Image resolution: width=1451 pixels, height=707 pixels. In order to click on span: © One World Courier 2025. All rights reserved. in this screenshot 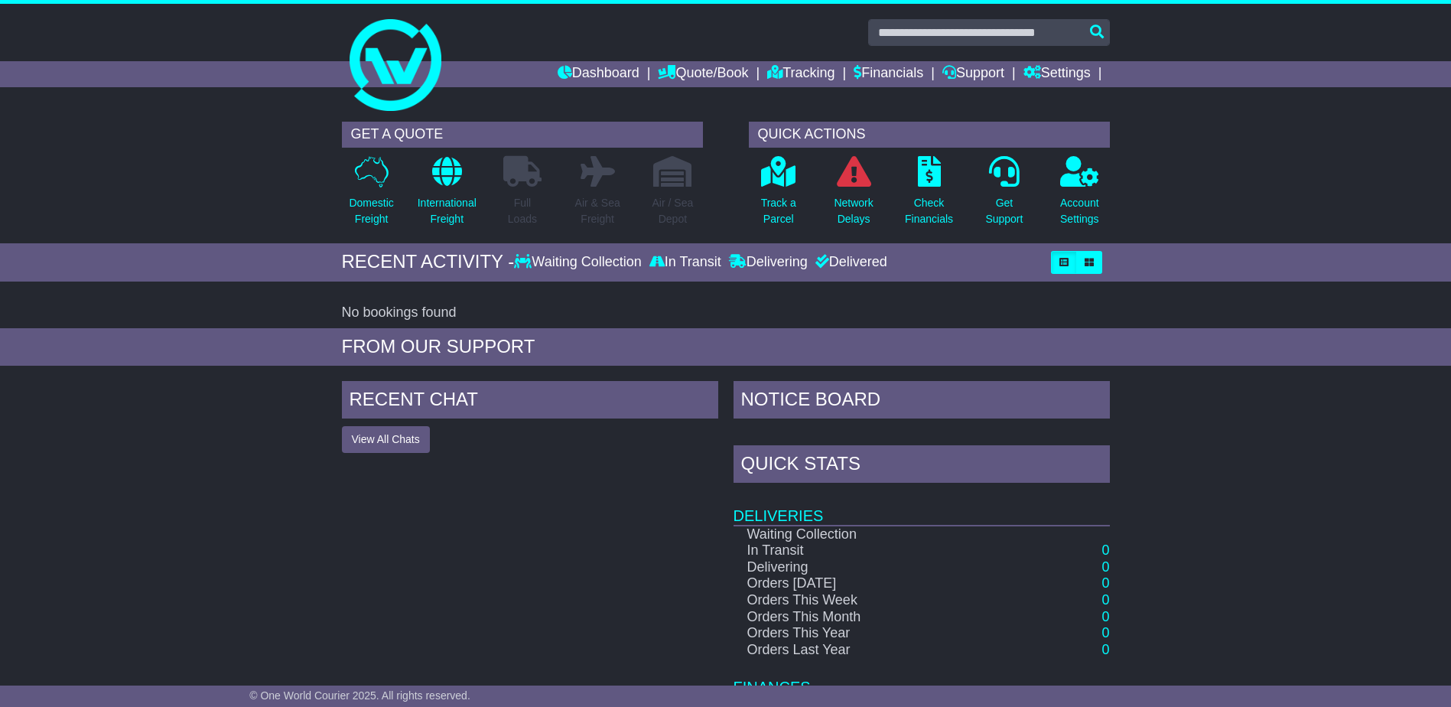, I will do `click(360, 695)`.